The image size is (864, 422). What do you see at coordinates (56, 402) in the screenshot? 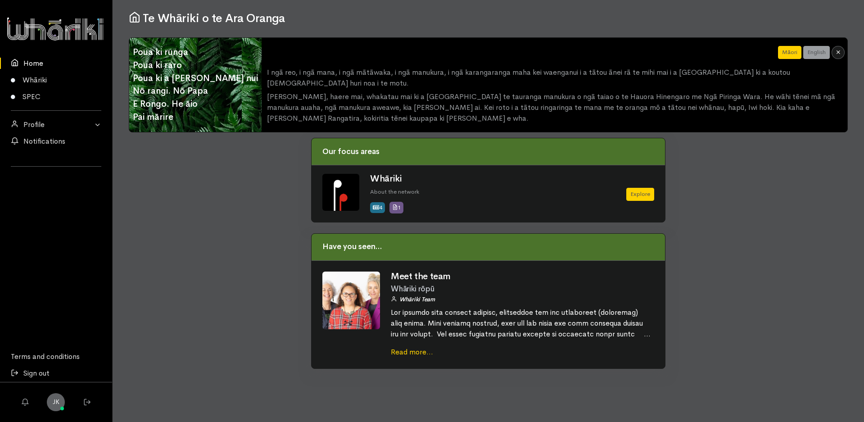
I see `a: JK` at bounding box center [56, 402].